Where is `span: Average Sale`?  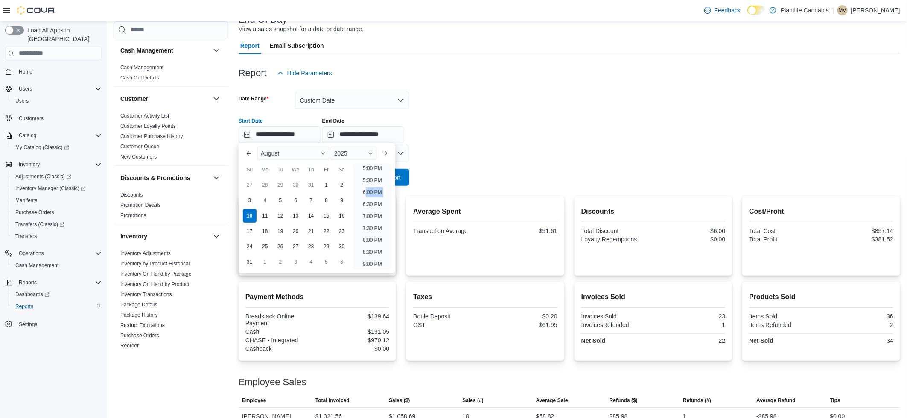
span: Average Sale is located at coordinates (552, 400).